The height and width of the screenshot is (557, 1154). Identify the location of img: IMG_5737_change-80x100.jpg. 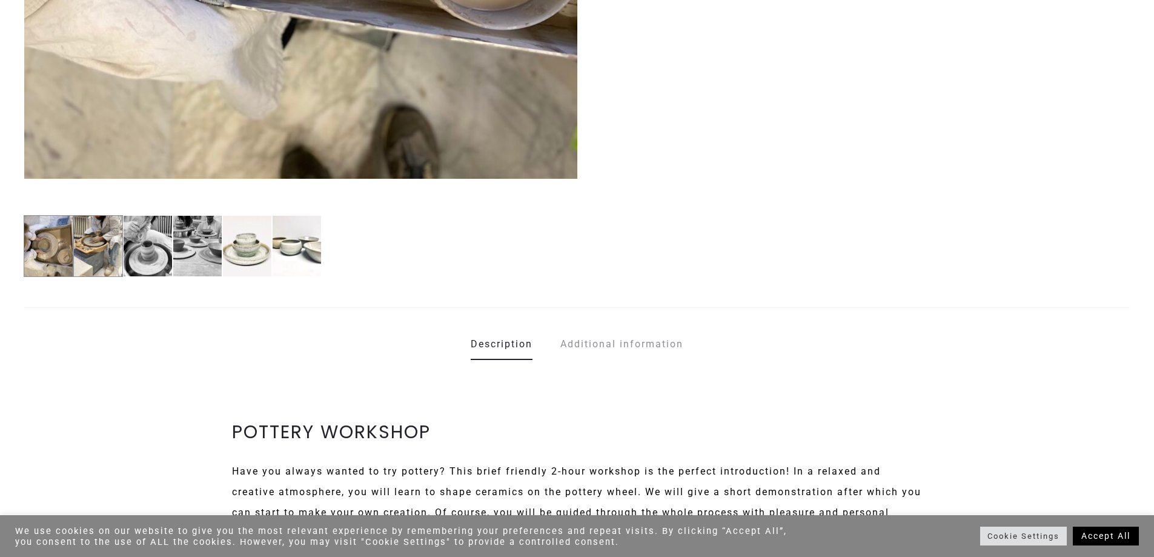
(198, 246).